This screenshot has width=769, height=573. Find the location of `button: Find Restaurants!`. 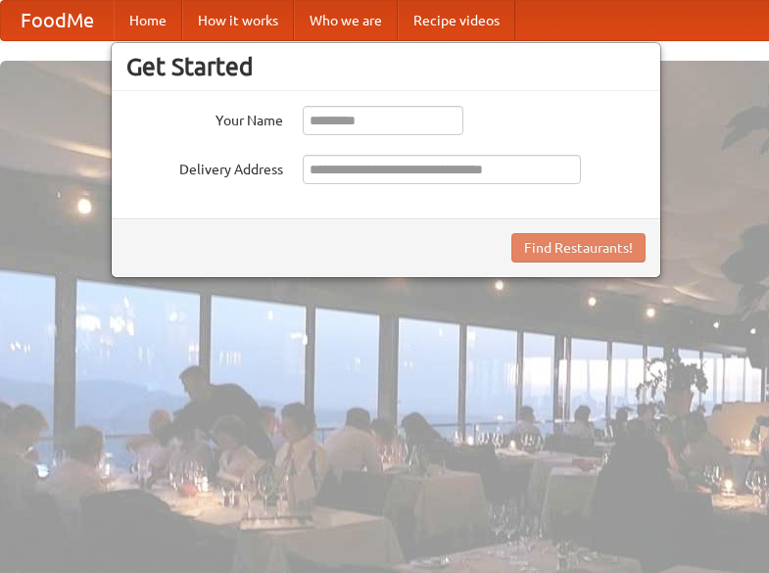

button: Find Restaurants! is located at coordinates (578, 248).